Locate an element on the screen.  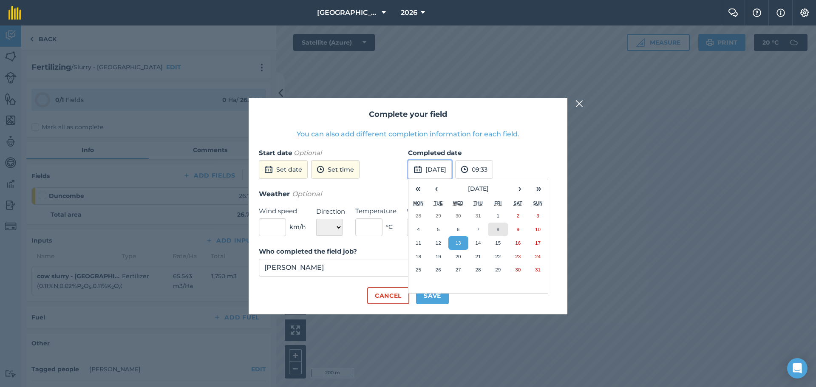
abbr: Friday is located at coordinates (498, 203).